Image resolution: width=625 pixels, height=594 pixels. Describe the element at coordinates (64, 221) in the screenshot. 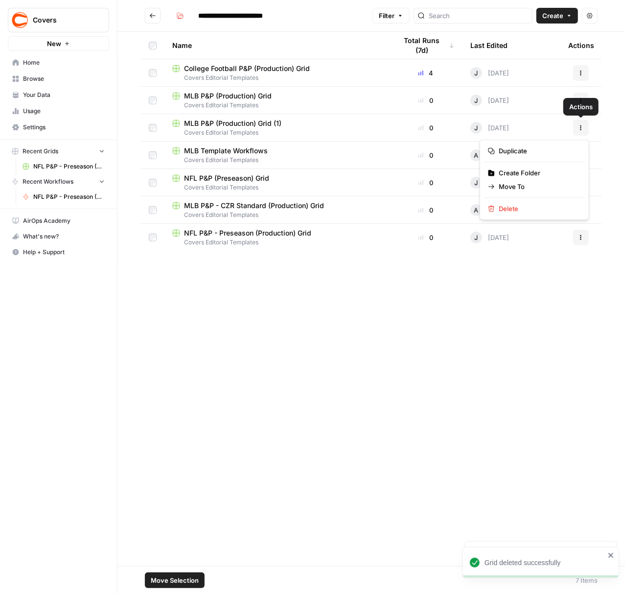

I see `span: AirOps Academy` at that location.